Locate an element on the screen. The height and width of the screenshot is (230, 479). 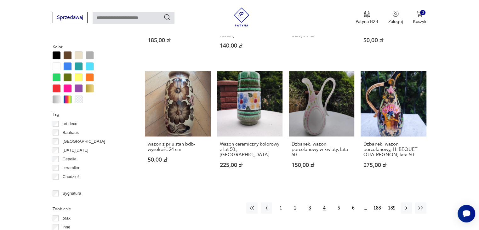
button: 5 is located at coordinates (339, 208).